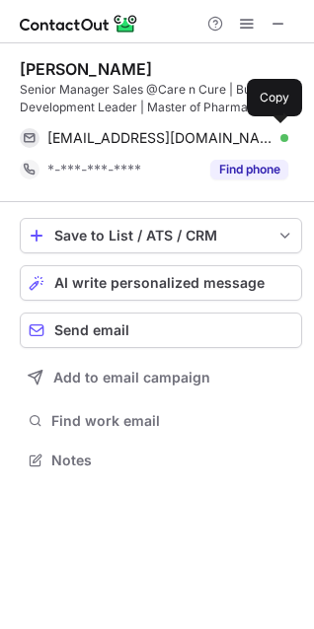 Image resolution: width=314 pixels, height=629 pixels. What do you see at coordinates (161, 461) in the screenshot?
I see `button: Notes` at bounding box center [161, 461].